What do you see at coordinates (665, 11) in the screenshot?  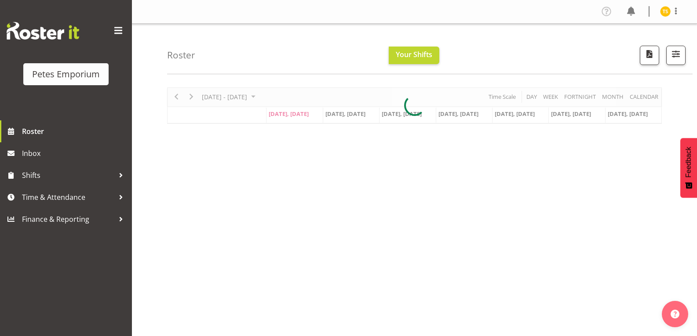 I see `img: tamara-straker11292.jpg` at bounding box center [665, 11].